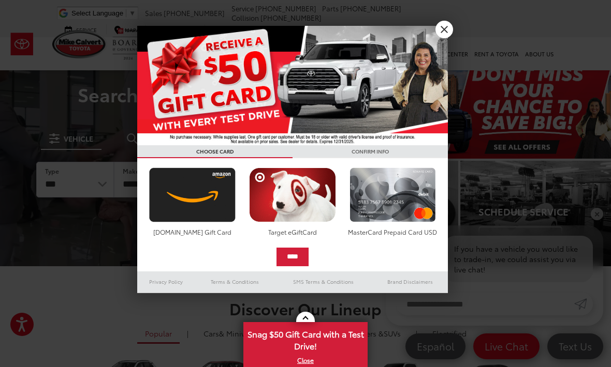  Describe the element at coordinates (192, 195) in the screenshot. I see `img: amazoncard.png` at that location.